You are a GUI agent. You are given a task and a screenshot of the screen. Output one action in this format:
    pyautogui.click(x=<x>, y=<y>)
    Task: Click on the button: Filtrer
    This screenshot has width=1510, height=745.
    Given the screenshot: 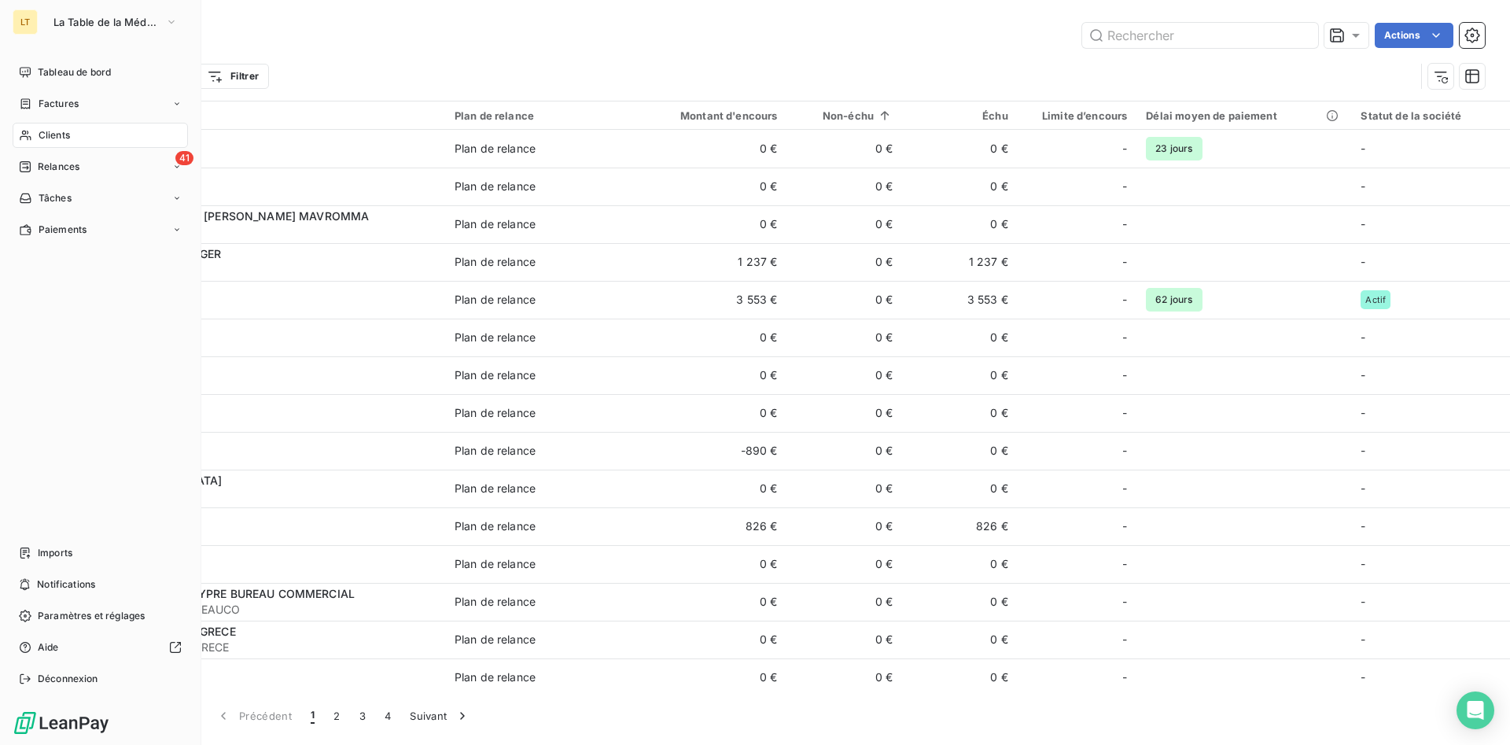 What is the action you would take?
    pyautogui.click(x=233, y=76)
    